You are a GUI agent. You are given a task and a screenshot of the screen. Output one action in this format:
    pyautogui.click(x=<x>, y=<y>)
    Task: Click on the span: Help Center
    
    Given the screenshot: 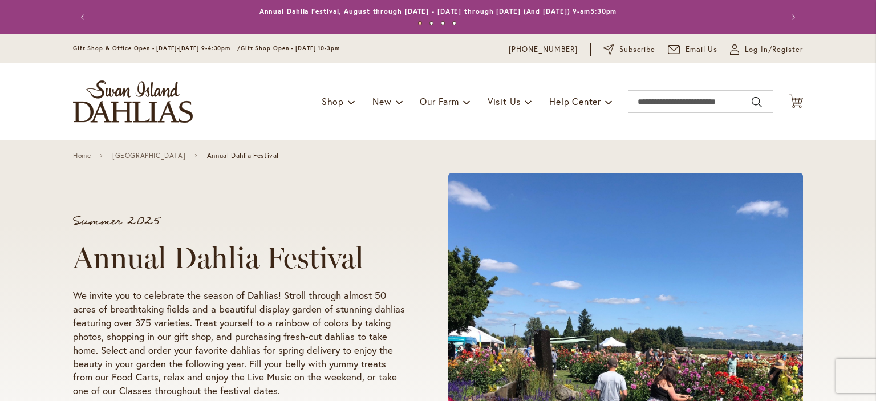 What is the action you would take?
    pyautogui.click(x=575, y=101)
    